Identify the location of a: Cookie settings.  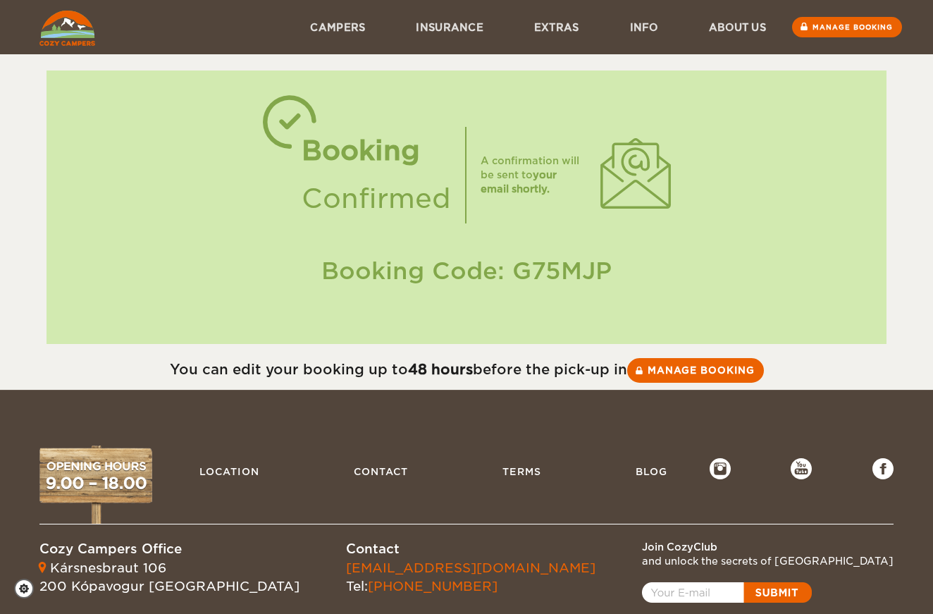
(28, 588).